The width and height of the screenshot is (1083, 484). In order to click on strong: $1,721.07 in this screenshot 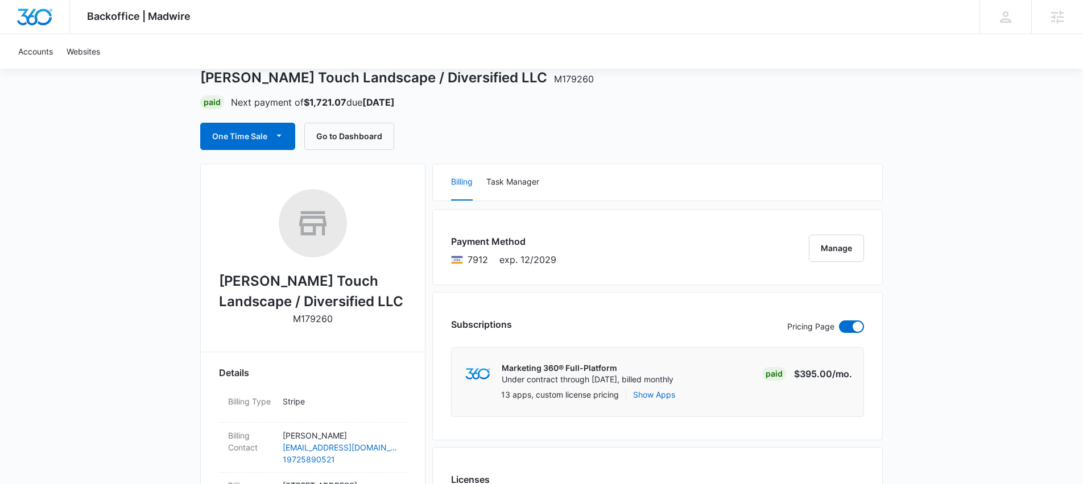, I will do `click(325, 102)`.